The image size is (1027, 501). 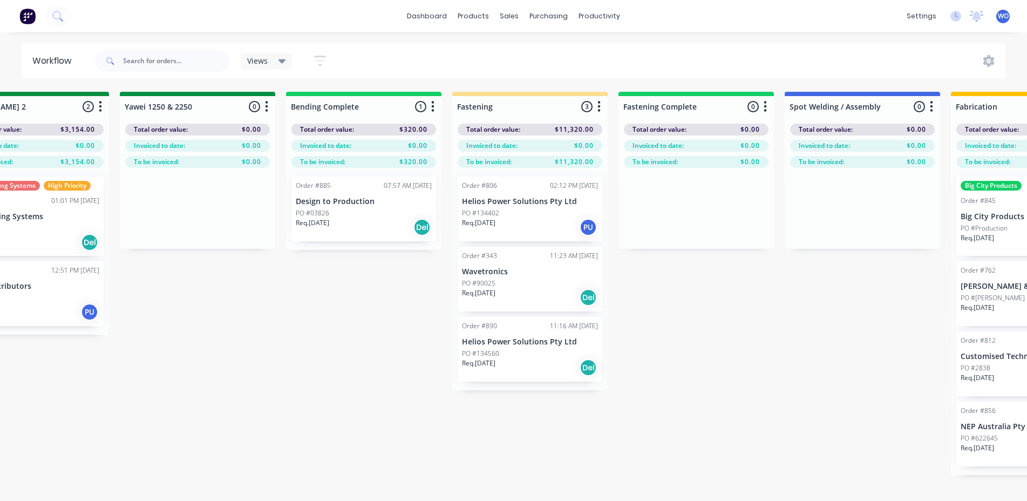 What do you see at coordinates (921, 16) in the screenshot?
I see `div: settings` at bounding box center [921, 16].